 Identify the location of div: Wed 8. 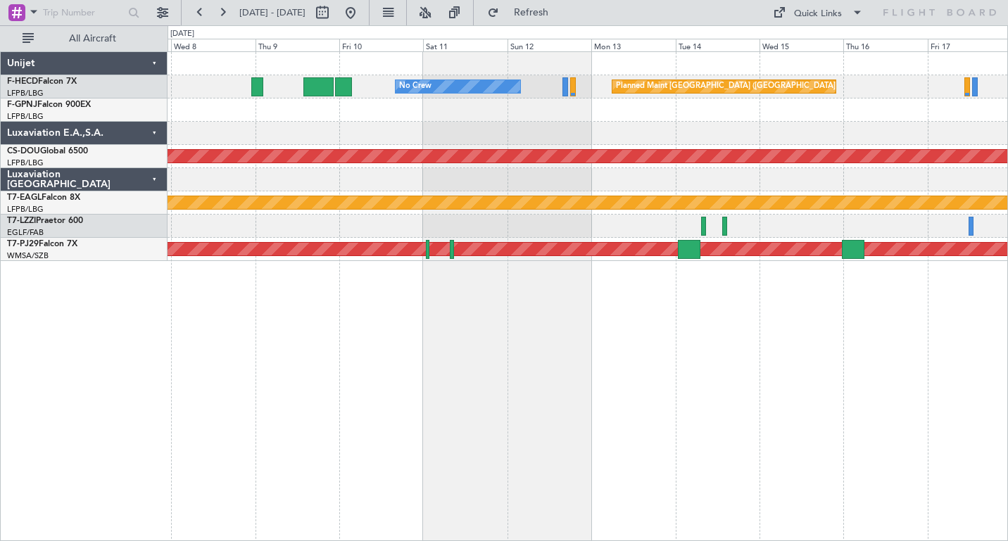
(212, 45).